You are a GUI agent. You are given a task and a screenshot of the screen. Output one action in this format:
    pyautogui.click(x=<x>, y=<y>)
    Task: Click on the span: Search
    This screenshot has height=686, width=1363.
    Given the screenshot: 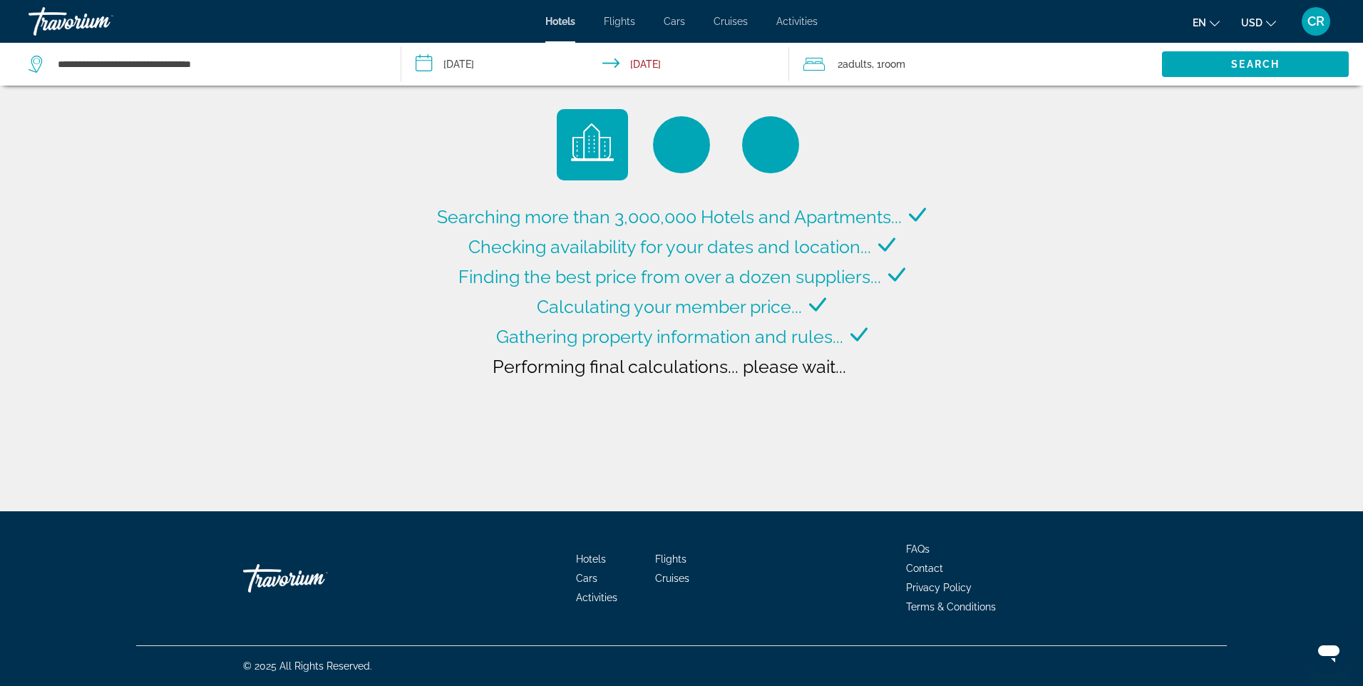 What is the action you would take?
    pyautogui.click(x=1256, y=64)
    